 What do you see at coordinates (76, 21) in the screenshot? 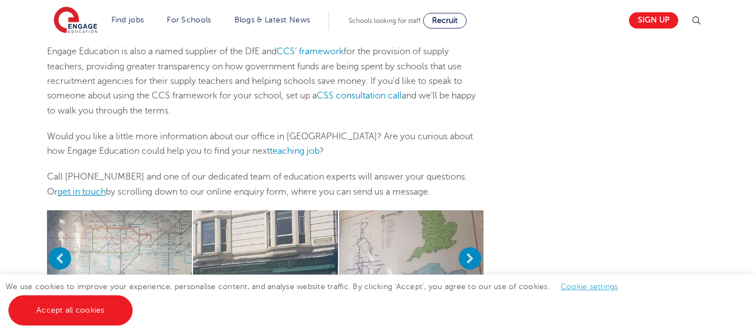
I see `img: Engage Education` at bounding box center [76, 21].